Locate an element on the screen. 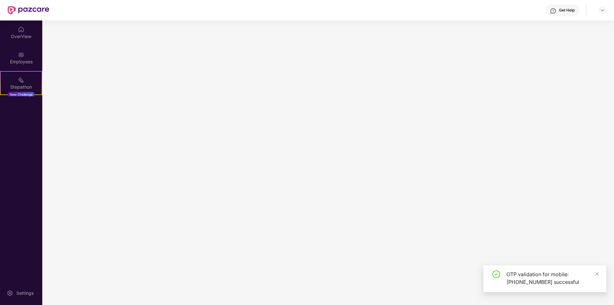 Image resolution: width=614 pixels, height=305 pixels. div: New Challenge is located at coordinates (21, 94).